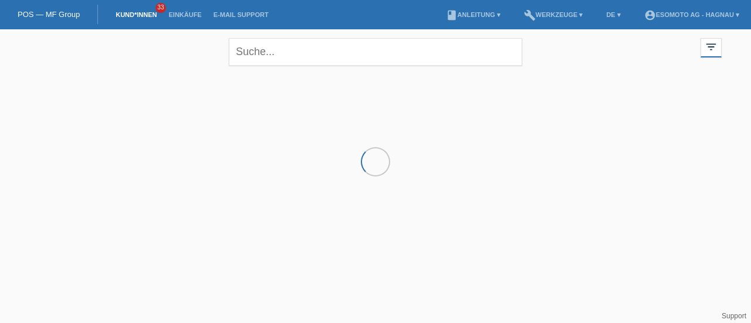 The image size is (751, 323). Describe the element at coordinates (650, 15) in the screenshot. I see `i: account_circle` at that location.